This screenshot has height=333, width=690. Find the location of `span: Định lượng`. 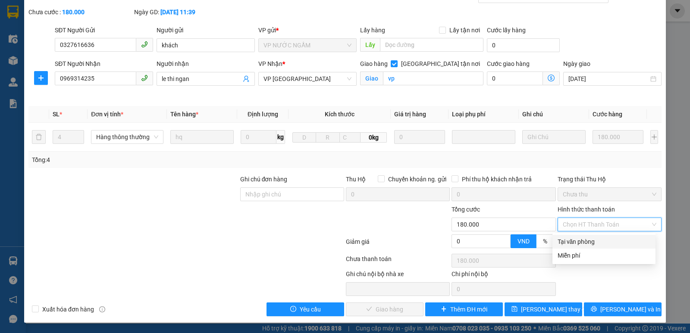

span: Định lượng is located at coordinates (263, 114).